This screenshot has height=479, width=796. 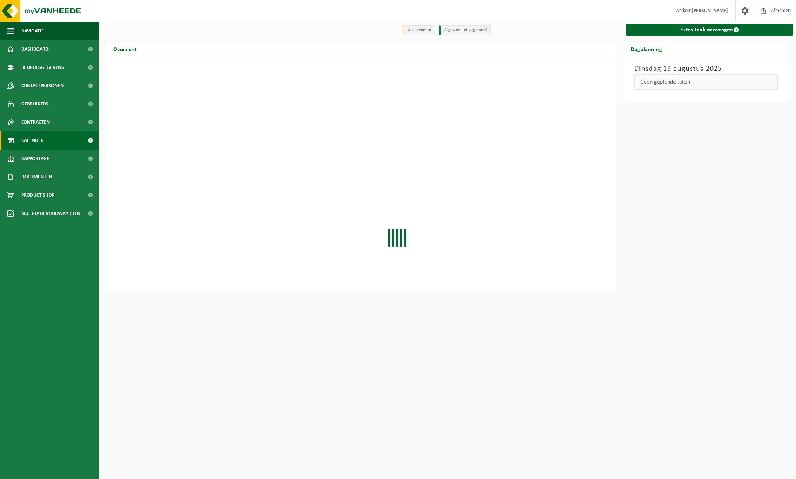 I want to click on h2: Dagplanning, so click(x=646, y=49).